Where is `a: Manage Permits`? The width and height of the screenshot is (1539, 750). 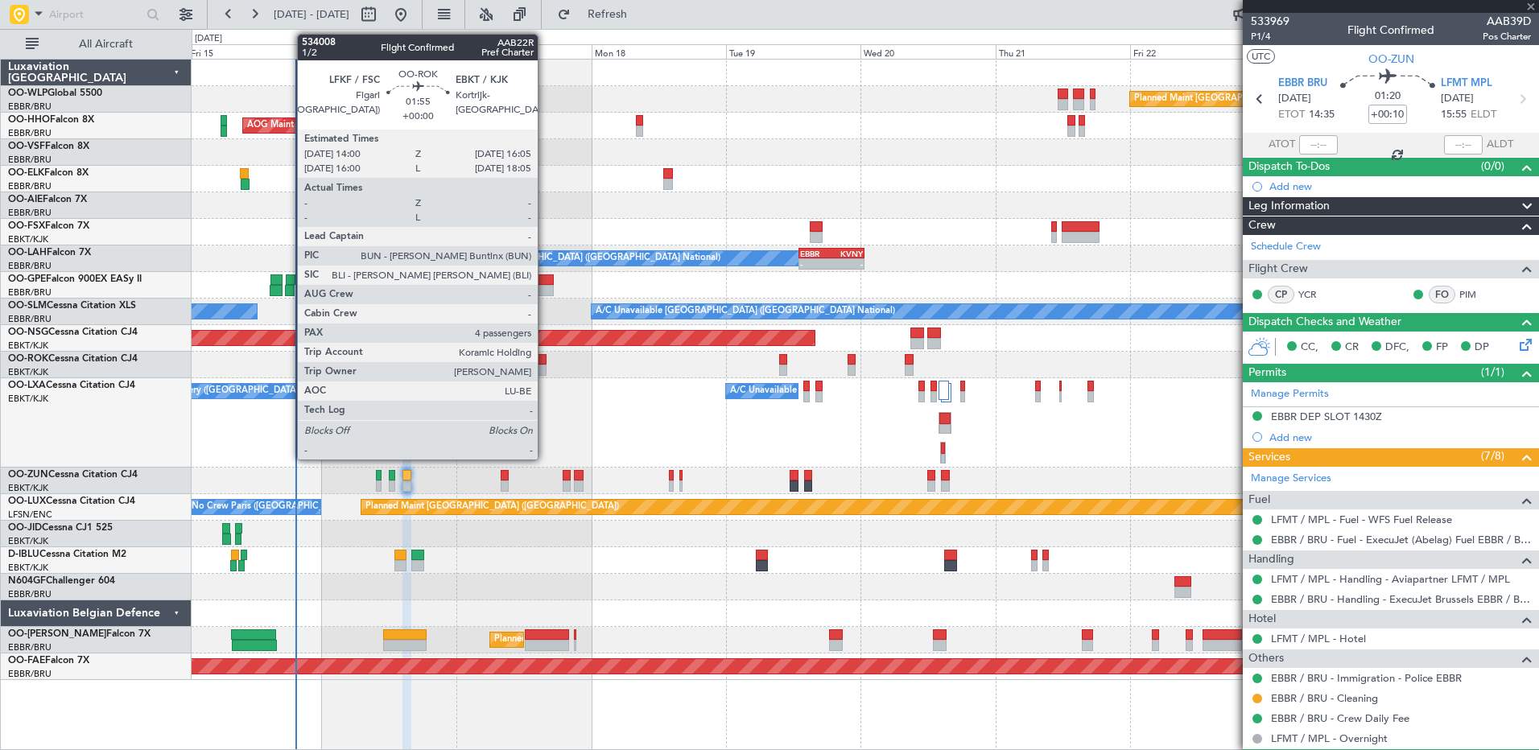
a: Manage Permits is located at coordinates (1290, 394).